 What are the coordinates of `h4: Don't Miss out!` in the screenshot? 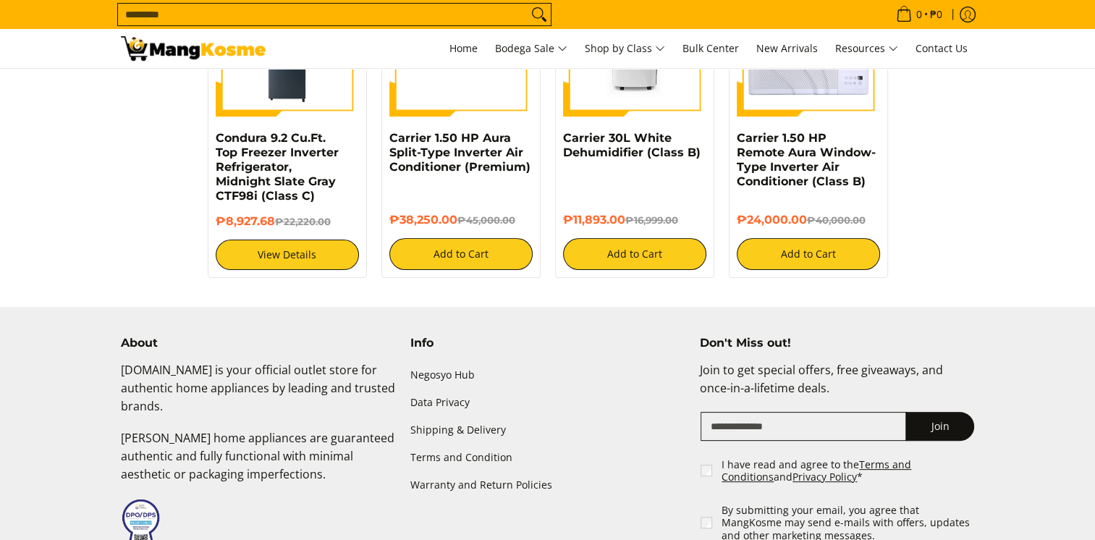 It's located at (837, 343).